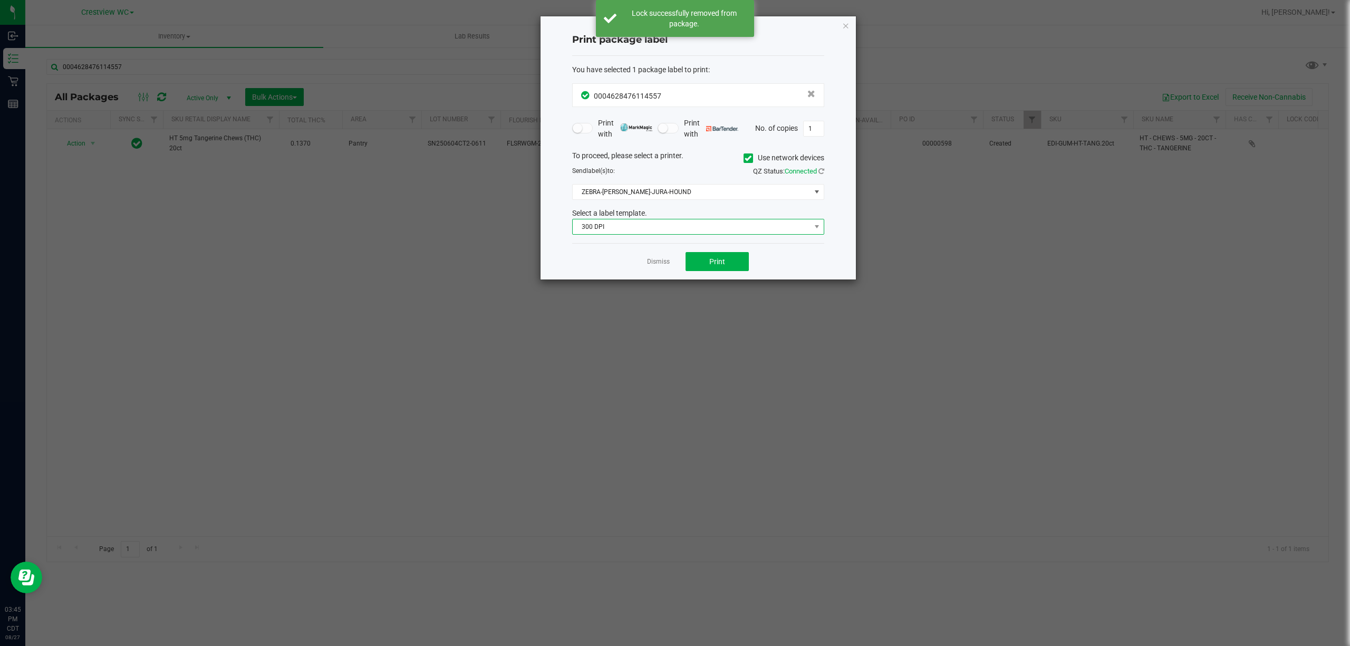 The width and height of the screenshot is (1350, 646). What do you see at coordinates (698, 213) in the screenshot?
I see `div: Select a label template.` at bounding box center [698, 213].